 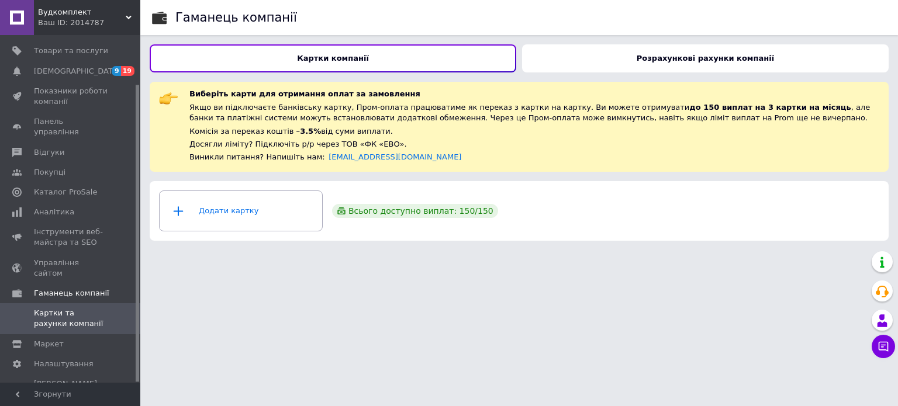 I want to click on div: Гаманець компанії, so click(x=236, y=18).